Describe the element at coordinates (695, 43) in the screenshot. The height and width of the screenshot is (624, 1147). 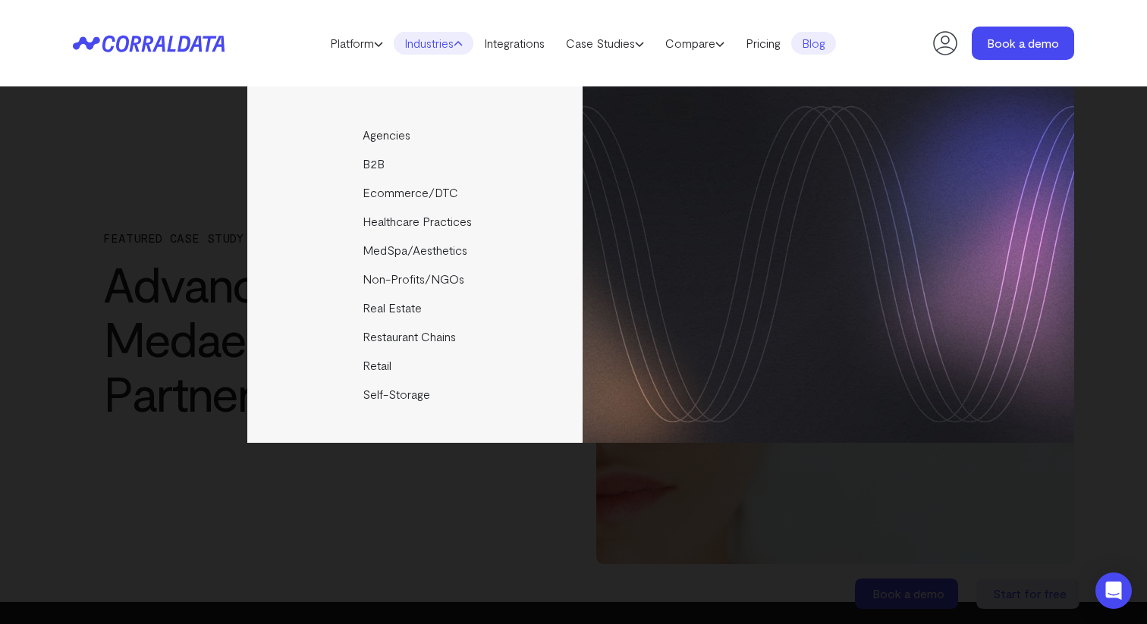
I see `a: Compare` at that location.